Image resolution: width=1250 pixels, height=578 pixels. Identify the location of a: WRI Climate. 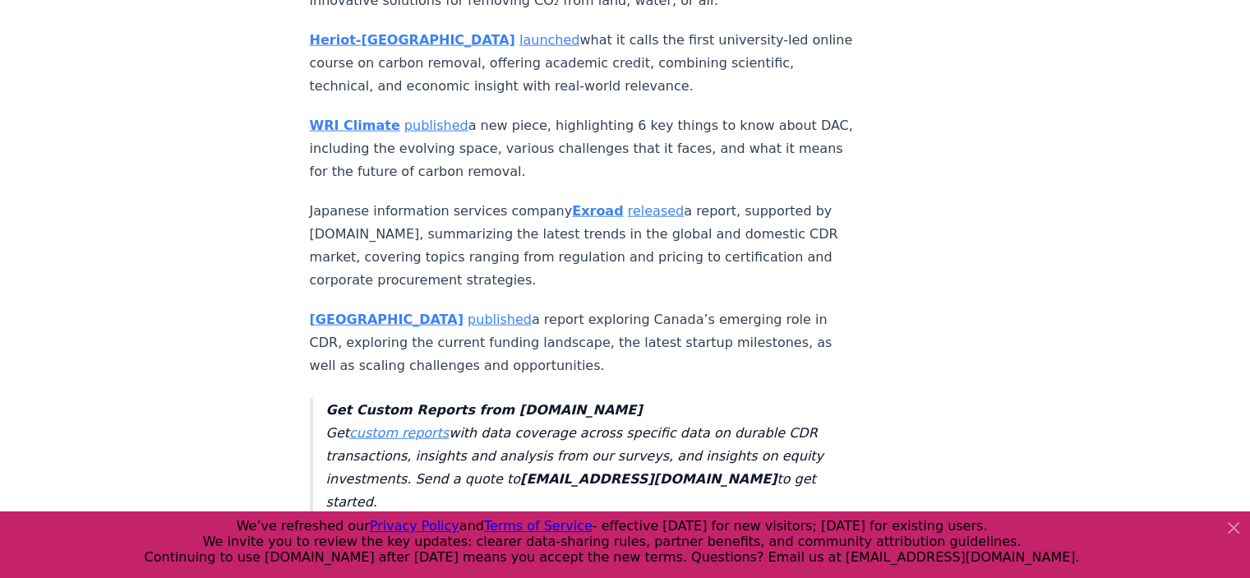
(355, 125).